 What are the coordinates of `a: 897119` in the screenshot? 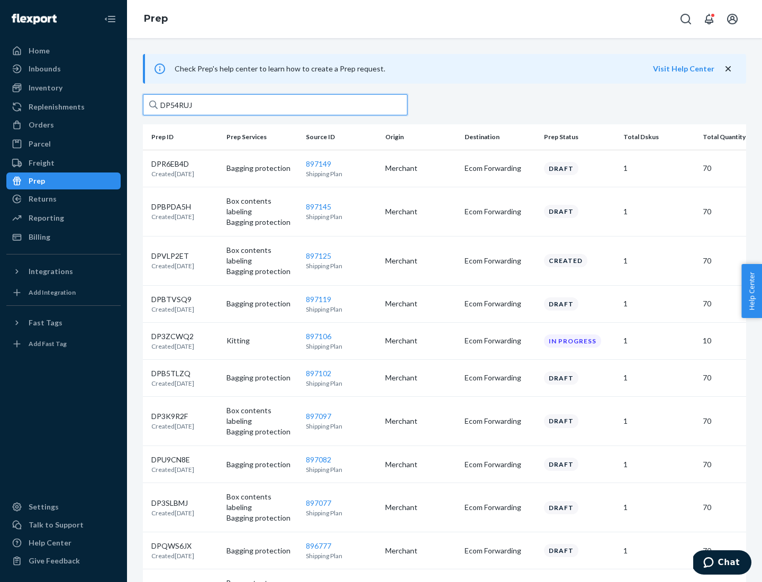 It's located at (319, 299).